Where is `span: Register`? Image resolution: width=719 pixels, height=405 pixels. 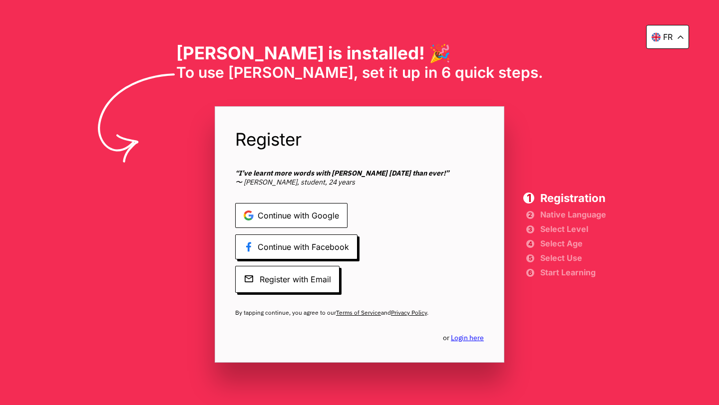
span: Register is located at coordinates (359, 139).